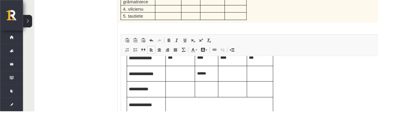  I want to click on span: 5. tautiete, so click(141, 17).